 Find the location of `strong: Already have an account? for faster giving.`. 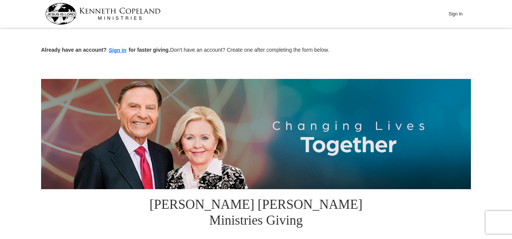

strong: Already have an account? for faster giving. is located at coordinates (106, 50).